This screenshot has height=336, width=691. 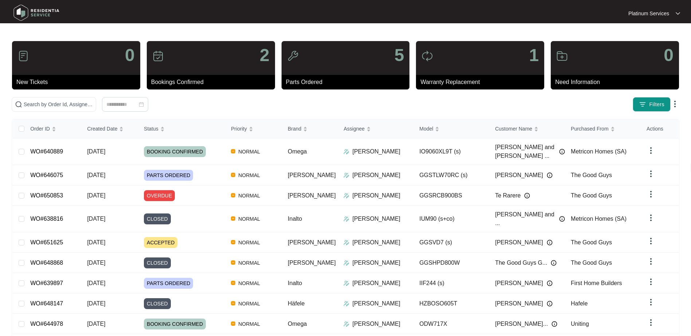 I want to click on span: Uniting, so click(x=580, y=324).